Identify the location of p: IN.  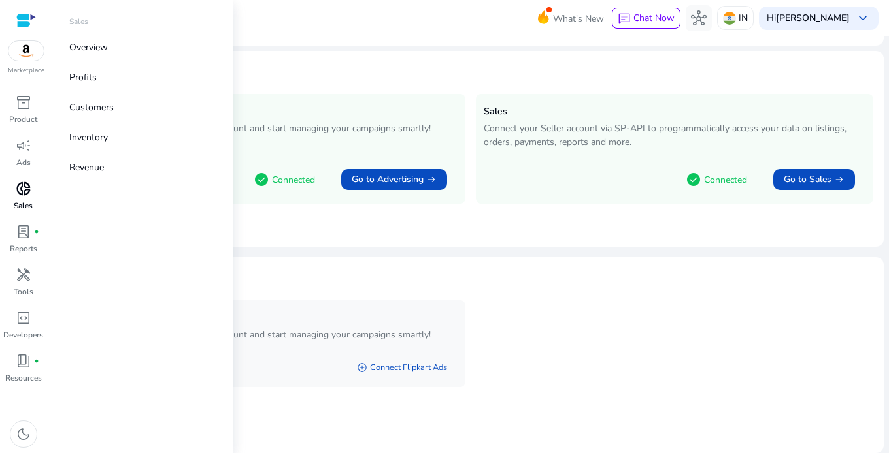
(743, 18).